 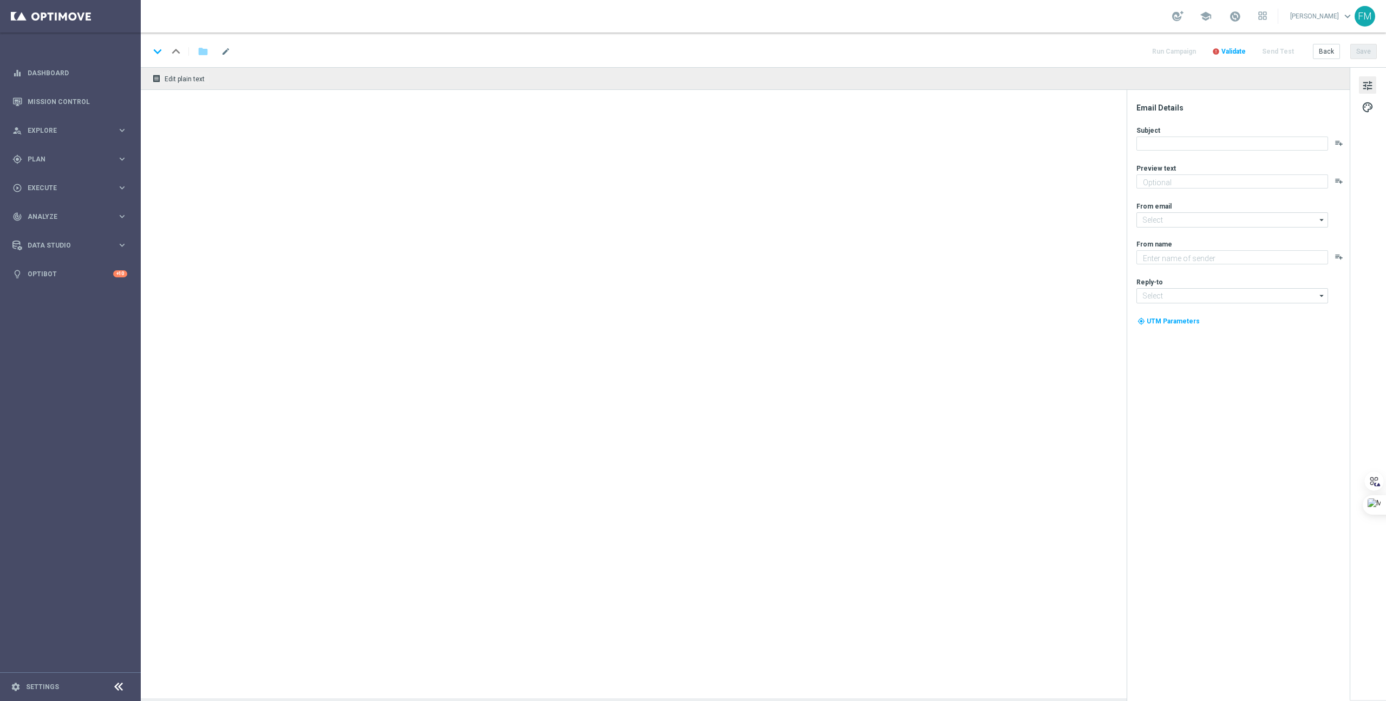 I want to click on i: gps_fixed, so click(x=17, y=159).